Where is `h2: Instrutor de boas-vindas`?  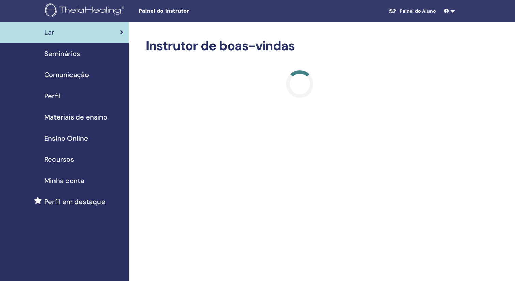 h2: Instrutor de boas-vindas is located at coordinates (300, 46).